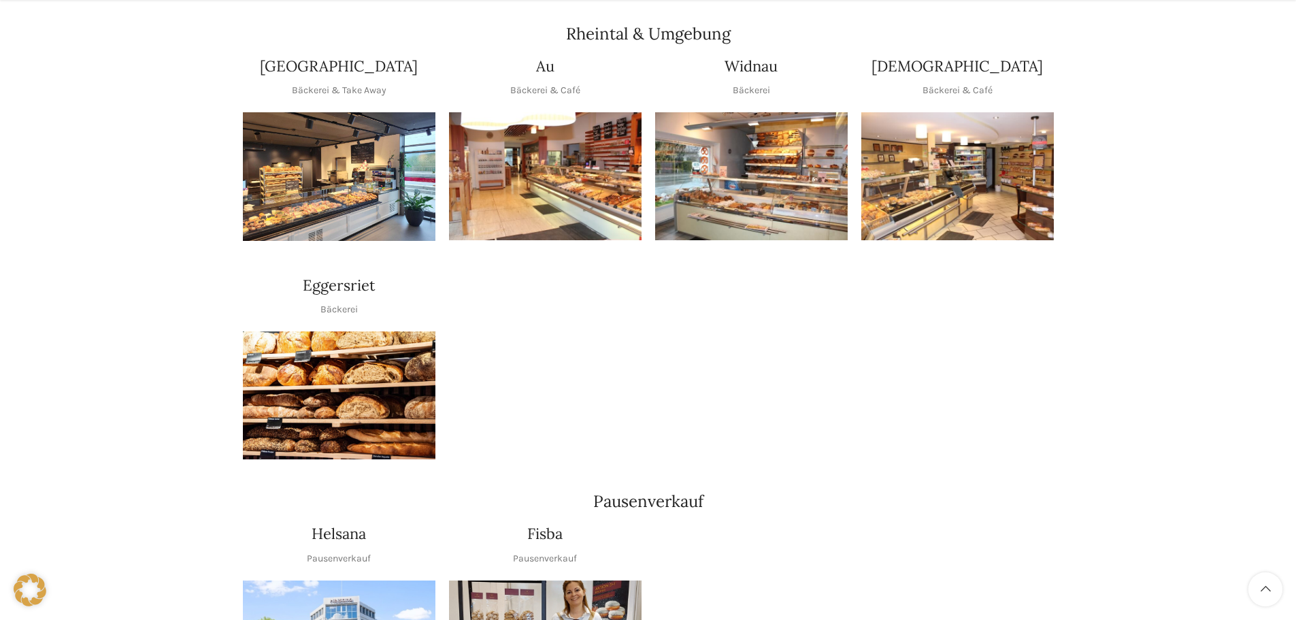  What do you see at coordinates (751, 176) in the screenshot?
I see `img: widnau (1)` at bounding box center [751, 176].